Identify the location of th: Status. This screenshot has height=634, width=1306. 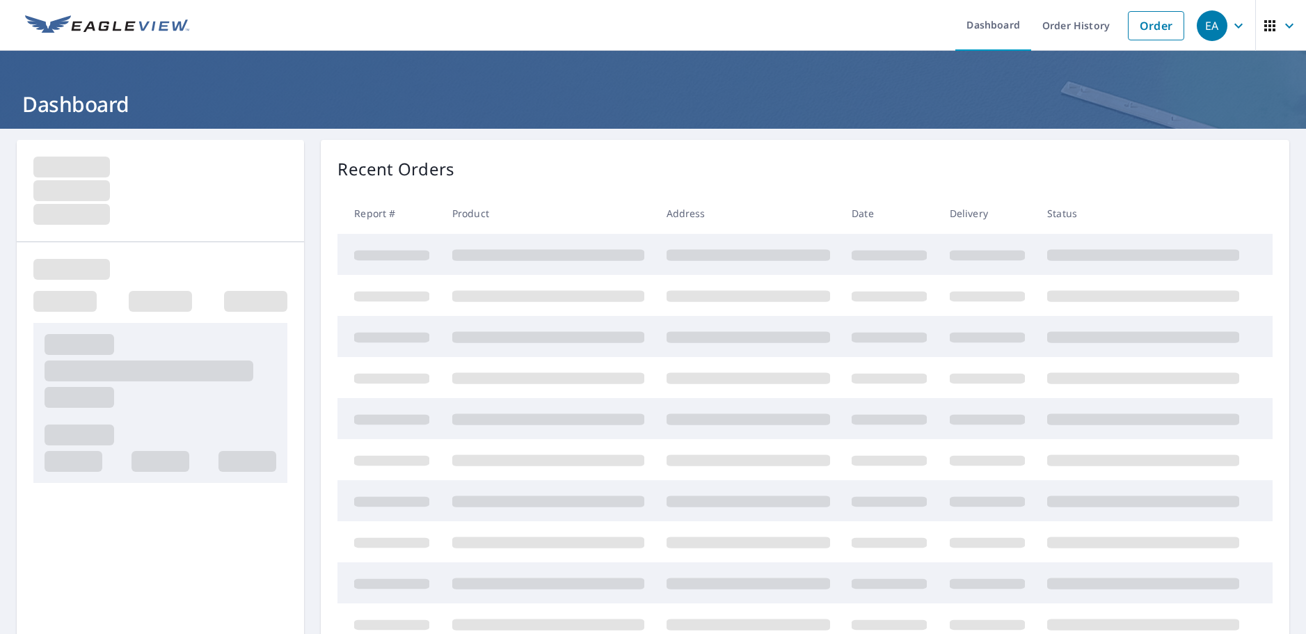
(1143, 213).